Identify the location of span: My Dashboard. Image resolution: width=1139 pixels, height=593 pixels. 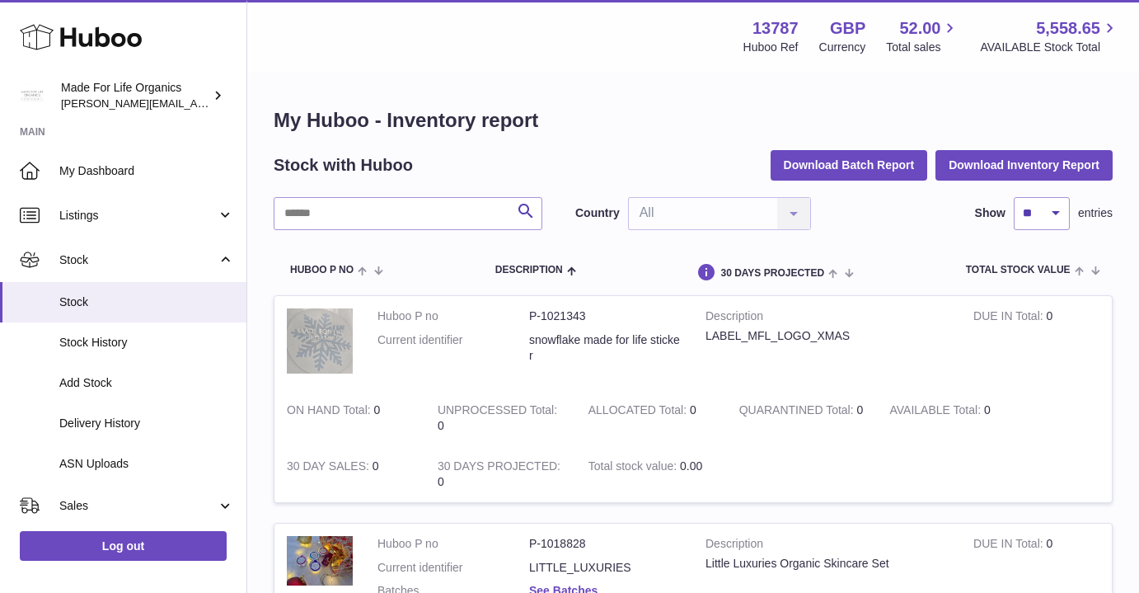
(147, 171).